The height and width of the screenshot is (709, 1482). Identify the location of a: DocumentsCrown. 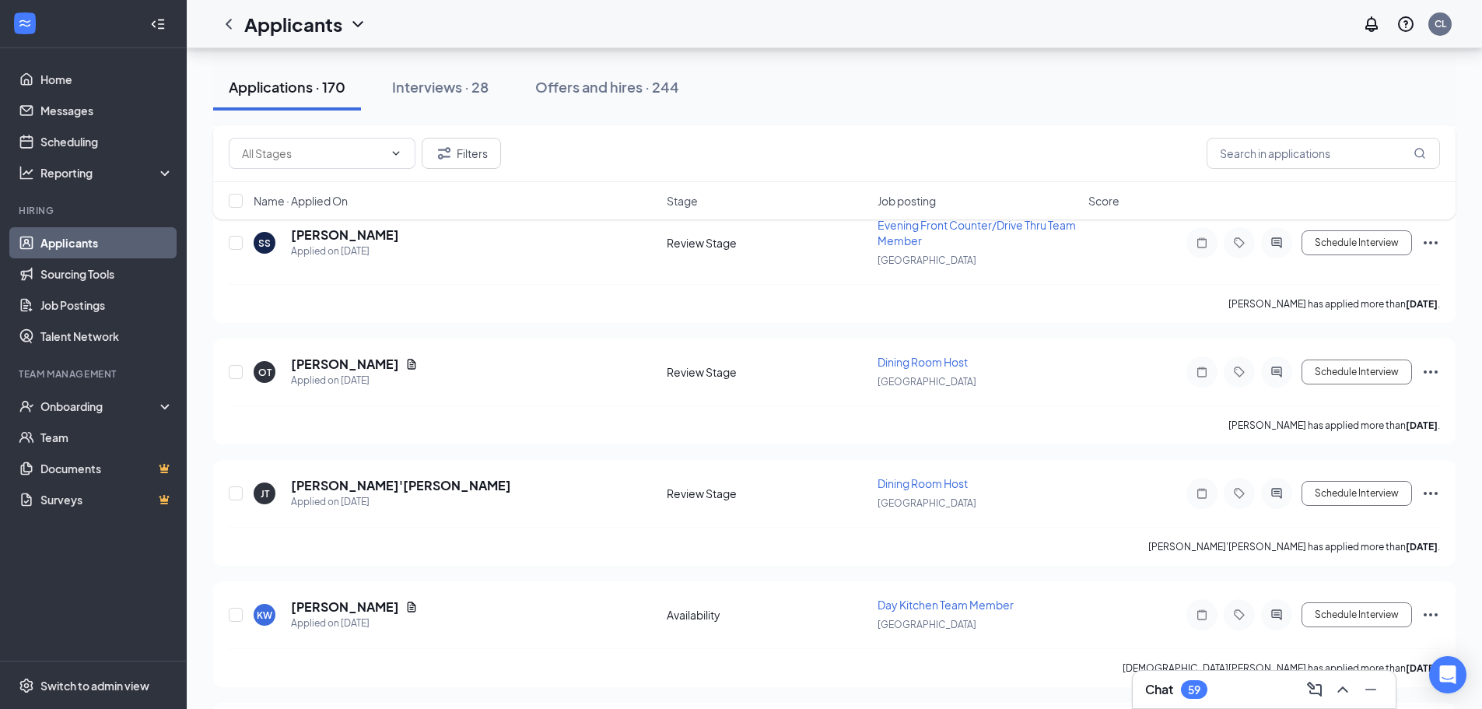
(107, 468).